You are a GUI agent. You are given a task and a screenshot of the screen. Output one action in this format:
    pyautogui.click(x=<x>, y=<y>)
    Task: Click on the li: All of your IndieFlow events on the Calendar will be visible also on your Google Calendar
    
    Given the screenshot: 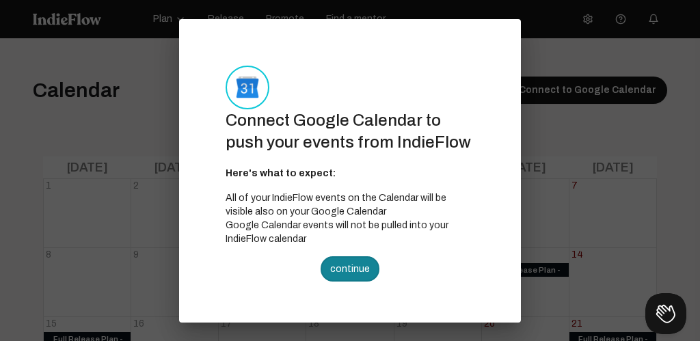 What is the action you would take?
    pyautogui.click(x=350, y=205)
    